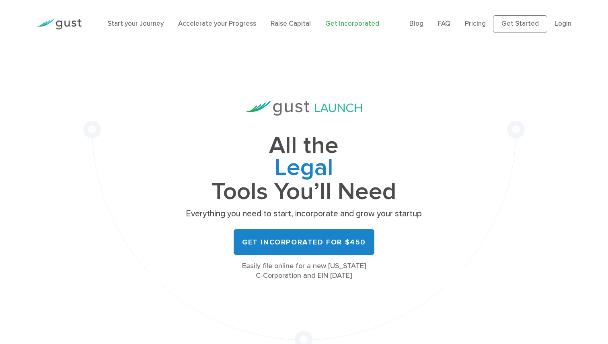 The image size is (608, 344). What do you see at coordinates (135, 24) in the screenshot?
I see `a: Start your Journey` at bounding box center [135, 24].